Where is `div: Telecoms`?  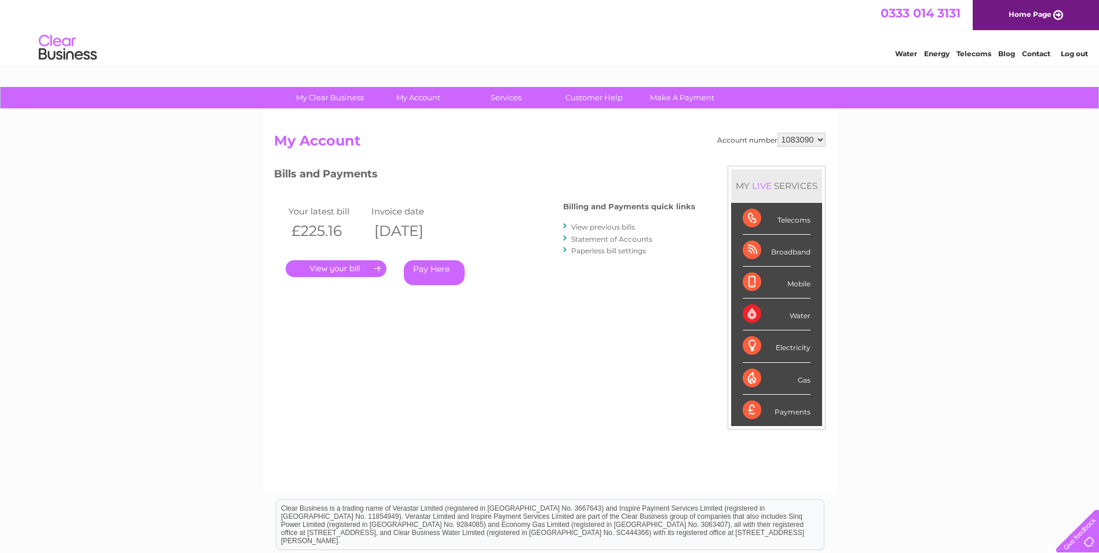
div: Telecoms is located at coordinates (776, 218).